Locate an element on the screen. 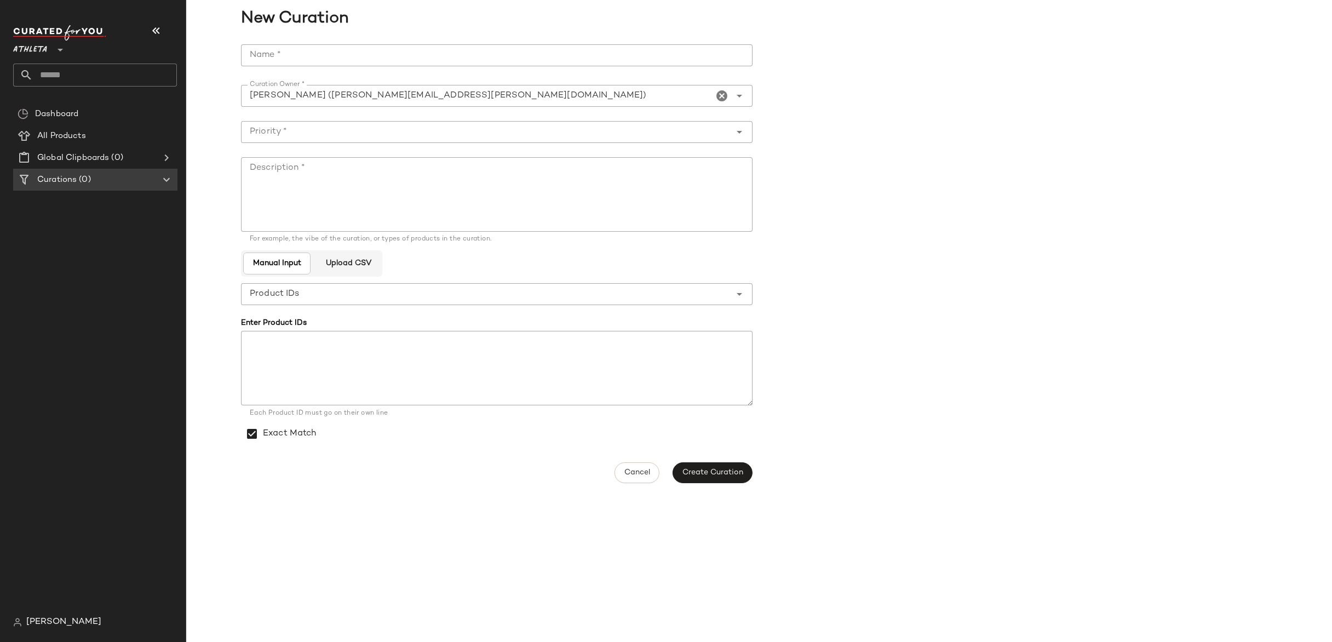 The width and height of the screenshot is (1332, 642). span: Dashboard is located at coordinates (56, 114).